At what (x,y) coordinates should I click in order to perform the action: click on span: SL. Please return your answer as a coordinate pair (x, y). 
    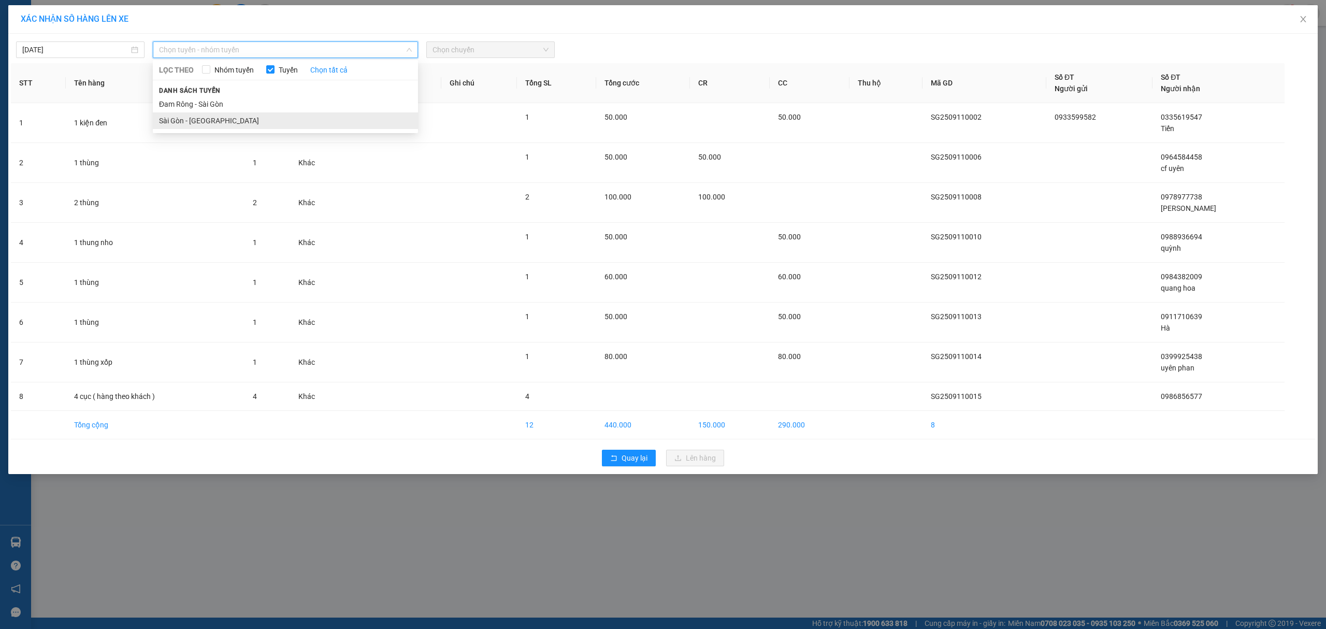
    Looking at the image, I should click on (61, 78).